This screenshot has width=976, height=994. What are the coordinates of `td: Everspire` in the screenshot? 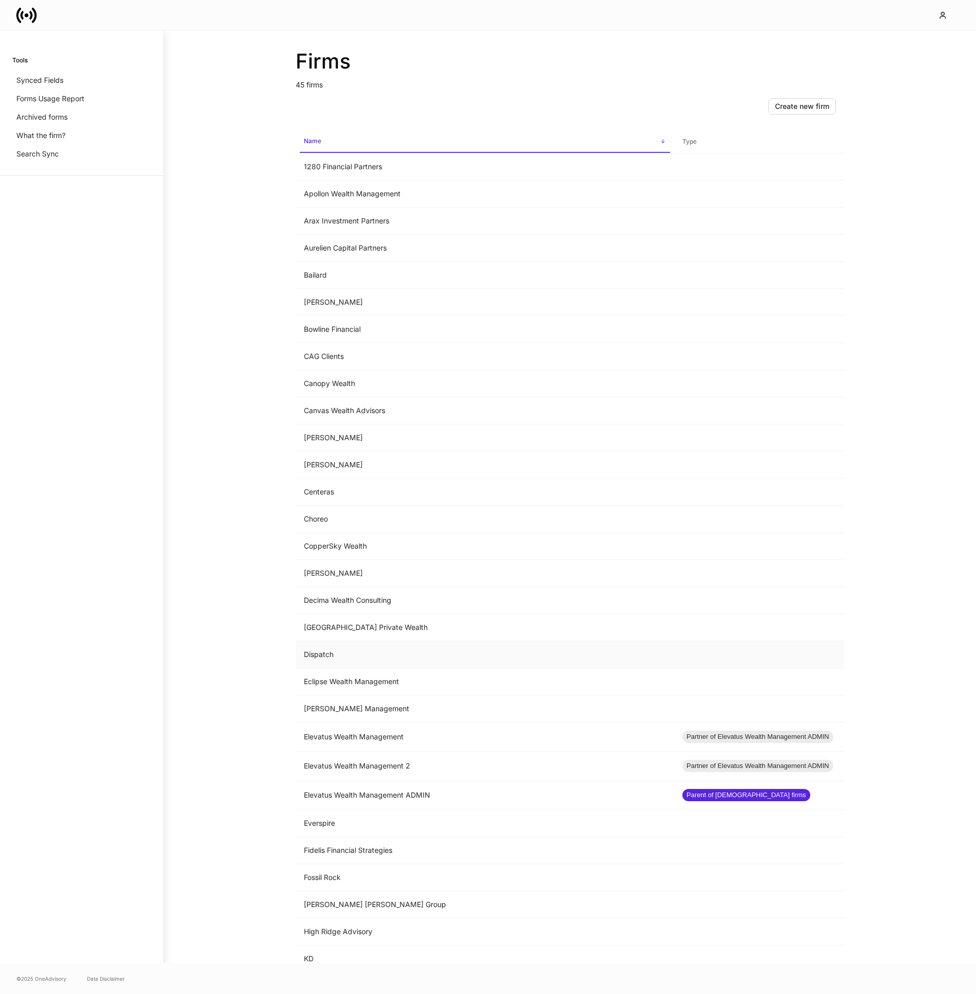 It's located at (485, 823).